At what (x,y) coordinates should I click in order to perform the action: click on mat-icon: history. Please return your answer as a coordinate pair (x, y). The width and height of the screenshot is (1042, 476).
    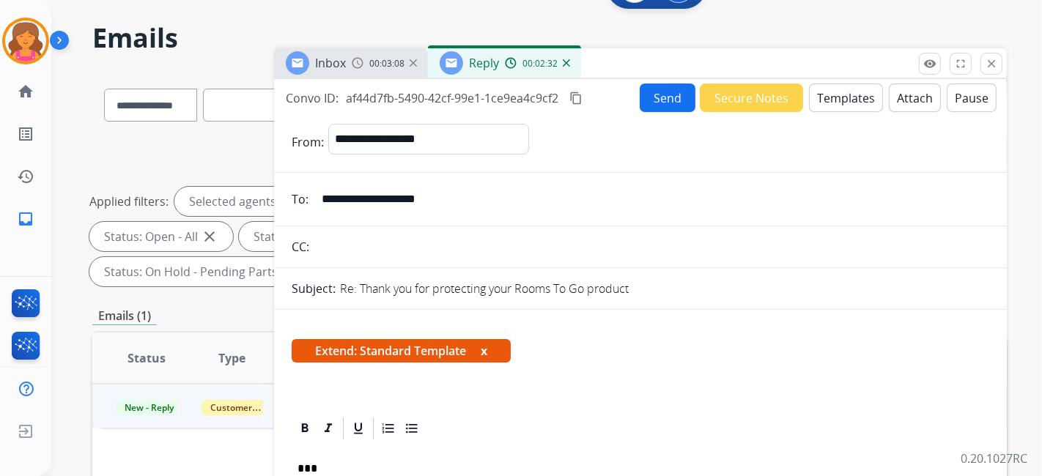
    Looking at the image, I should click on (26, 177).